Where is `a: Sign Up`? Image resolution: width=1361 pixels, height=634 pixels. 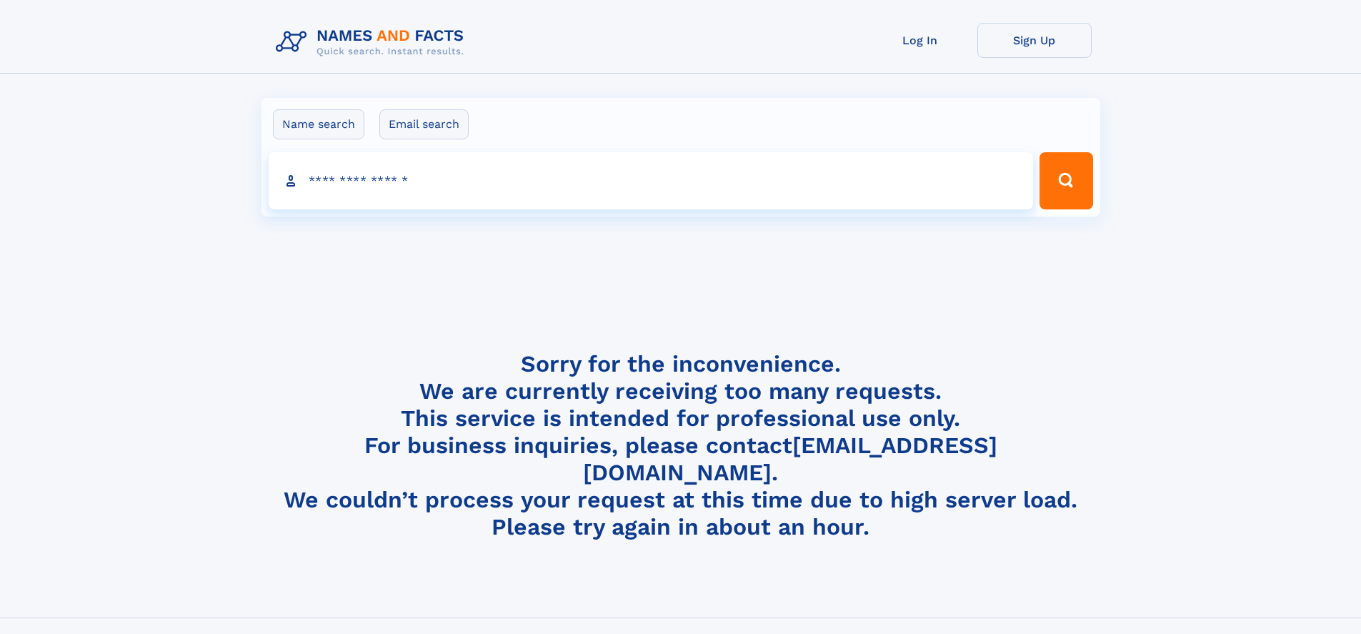
a: Sign Up is located at coordinates (1035, 40).